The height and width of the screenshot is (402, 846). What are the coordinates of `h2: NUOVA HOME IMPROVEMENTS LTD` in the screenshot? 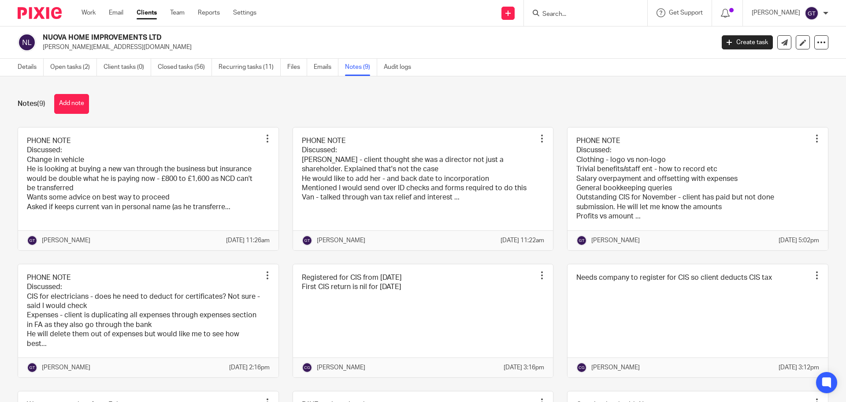 It's located at (309, 37).